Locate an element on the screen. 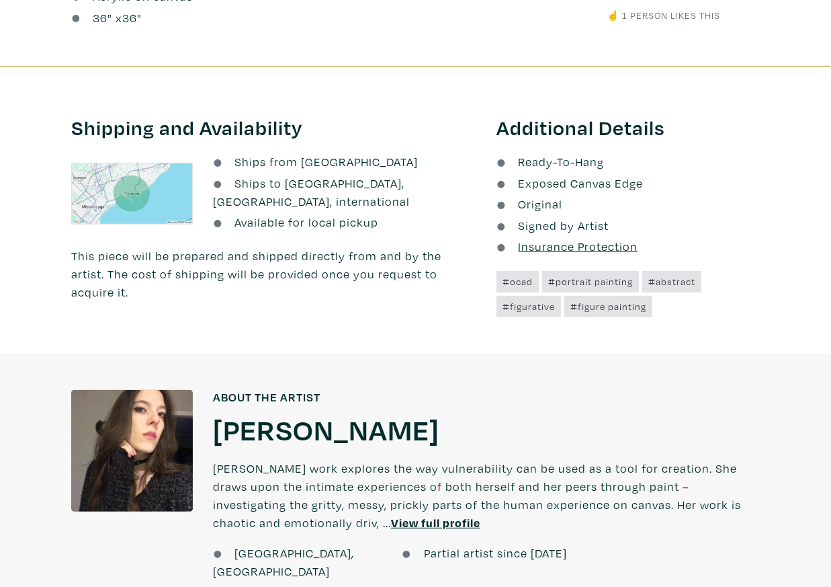 This screenshot has height=587, width=831. li: Ready-To-Hang is located at coordinates (628, 161).